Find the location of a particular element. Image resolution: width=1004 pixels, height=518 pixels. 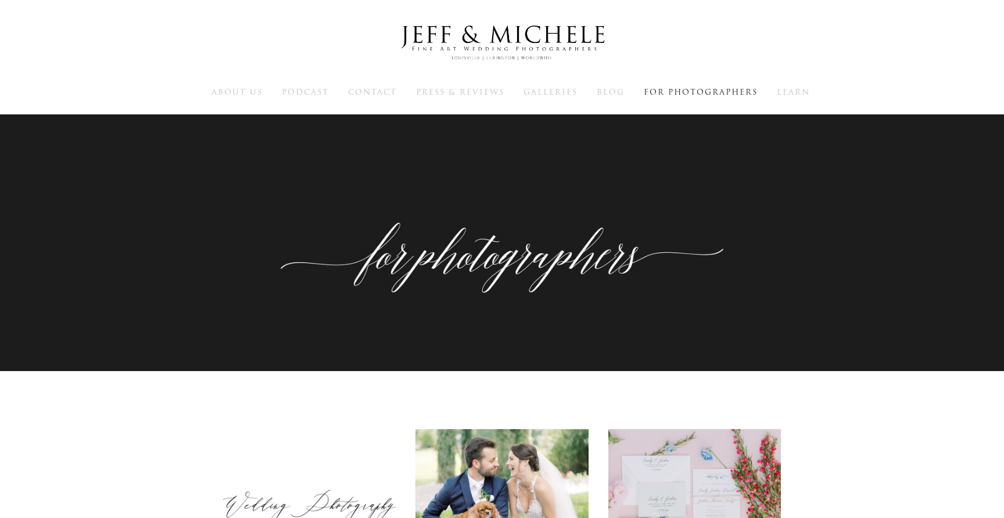

span: Learn is located at coordinates (793, 92).